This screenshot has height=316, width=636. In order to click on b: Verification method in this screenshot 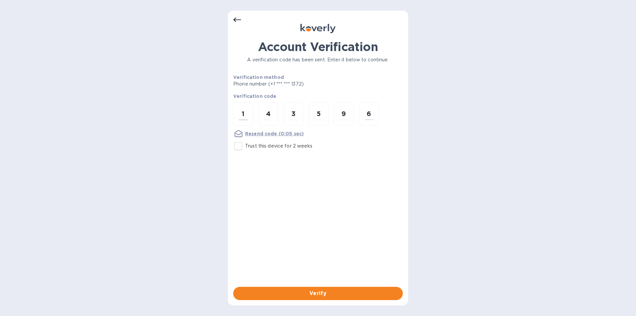, I will do `click(258, 77)`.